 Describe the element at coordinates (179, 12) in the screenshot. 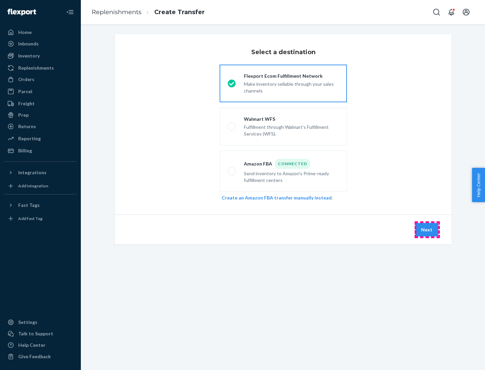

I see `a: Create Transfer` at that location.